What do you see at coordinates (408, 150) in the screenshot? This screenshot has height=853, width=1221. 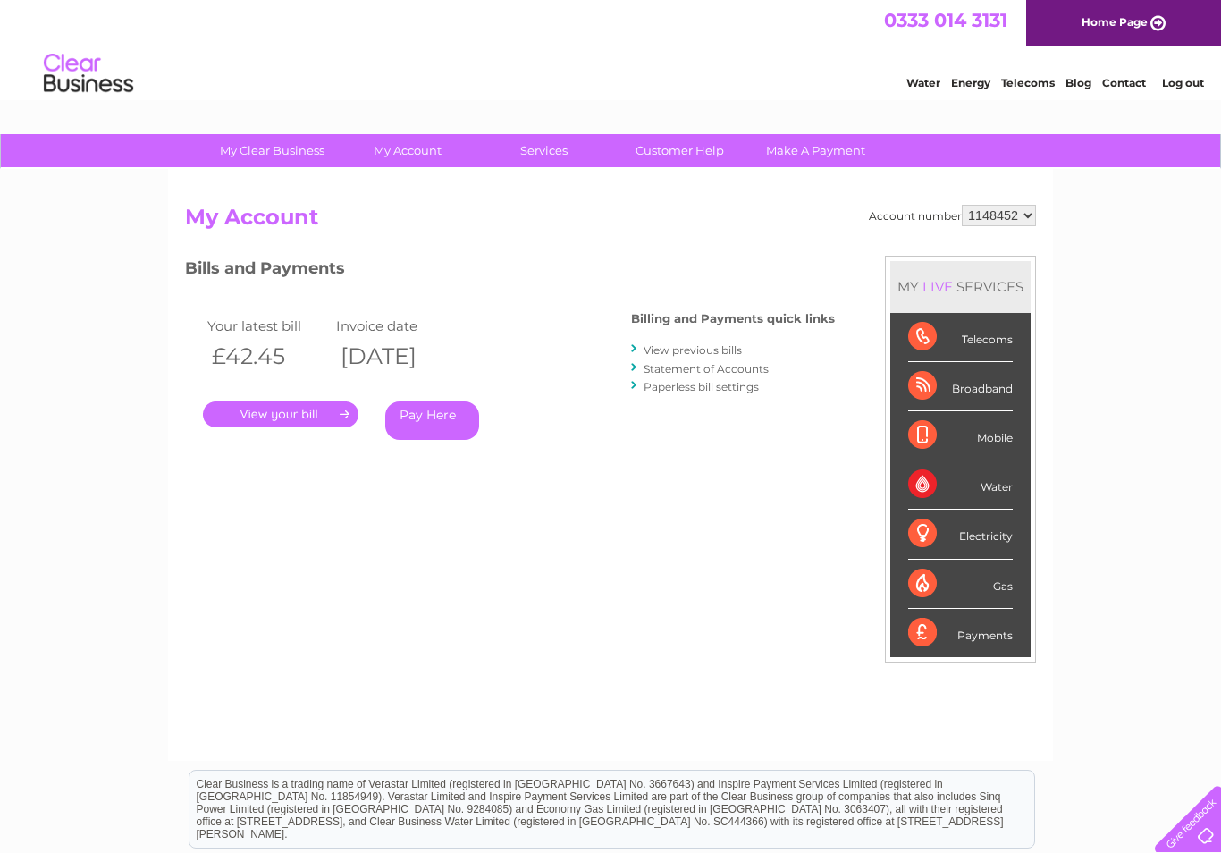 I see `a: My Account` at bounding box center [408, 150].